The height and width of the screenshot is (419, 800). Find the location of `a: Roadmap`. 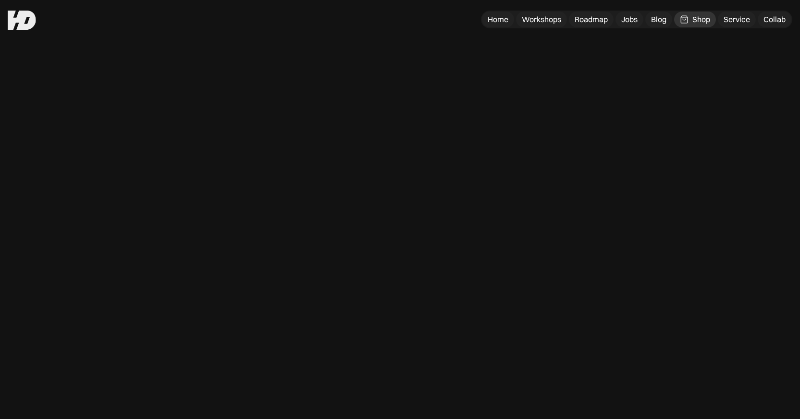

a: Roadmap is located at coordinates (591, 19).